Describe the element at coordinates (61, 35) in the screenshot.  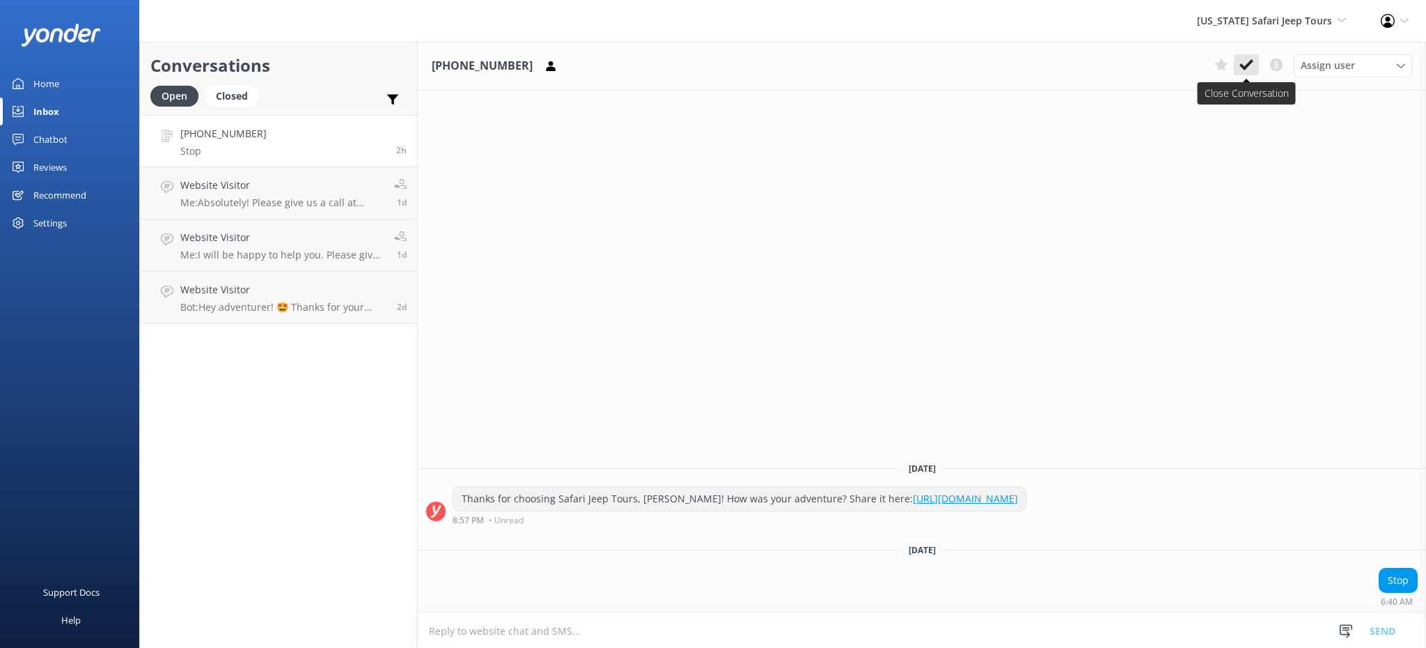
I see `img: yonder-white-logo.png` at that location.